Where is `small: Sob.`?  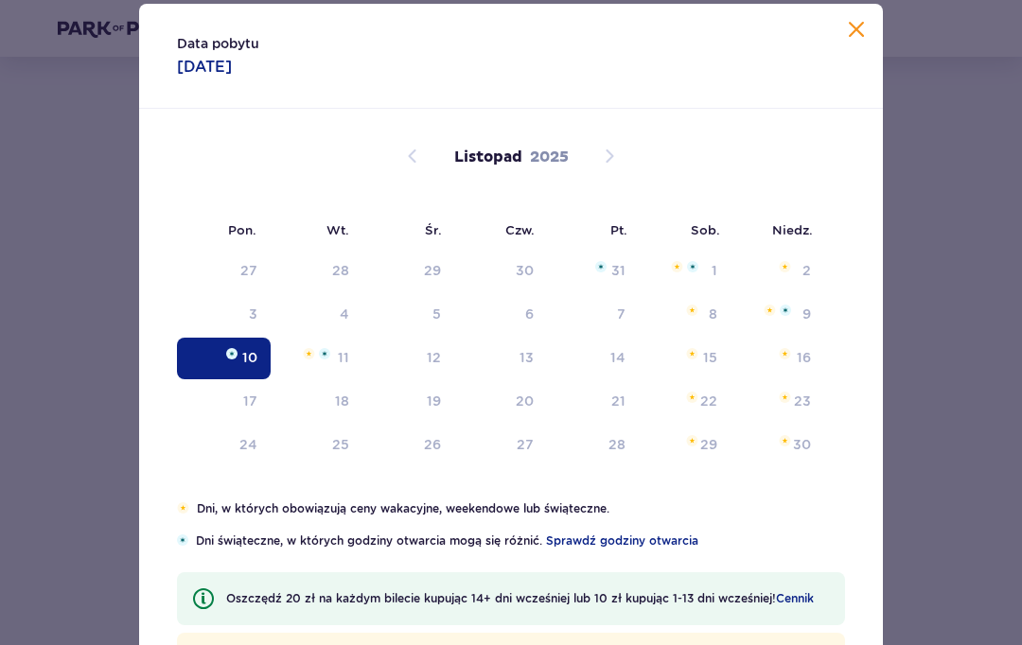 small: Sob. is located at coordinates (705, 230).